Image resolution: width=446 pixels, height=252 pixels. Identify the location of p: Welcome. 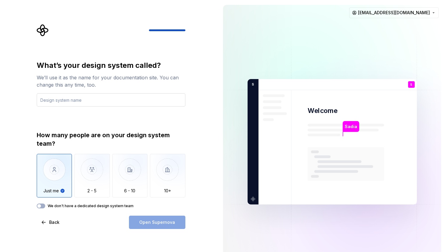
(322, 111).